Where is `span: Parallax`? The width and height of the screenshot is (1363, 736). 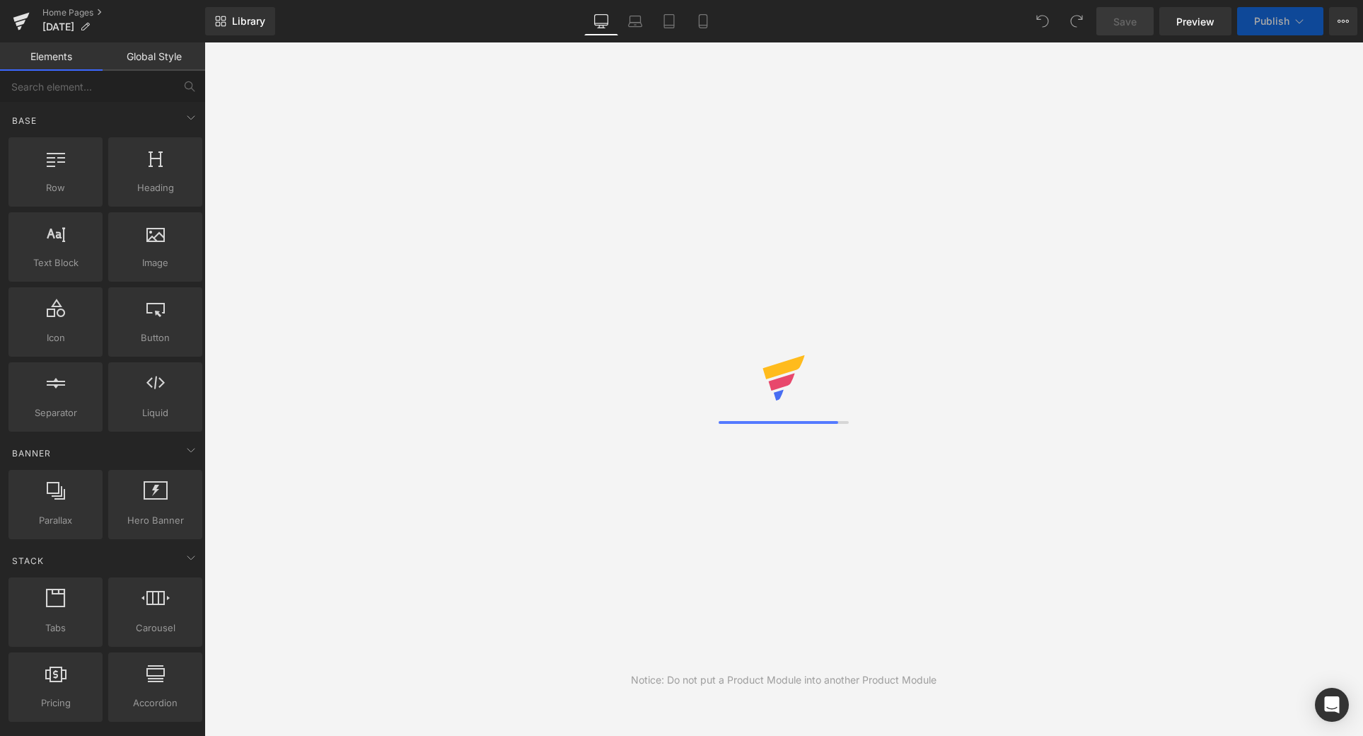
span: Parallax is located at coordinates (55, 520).